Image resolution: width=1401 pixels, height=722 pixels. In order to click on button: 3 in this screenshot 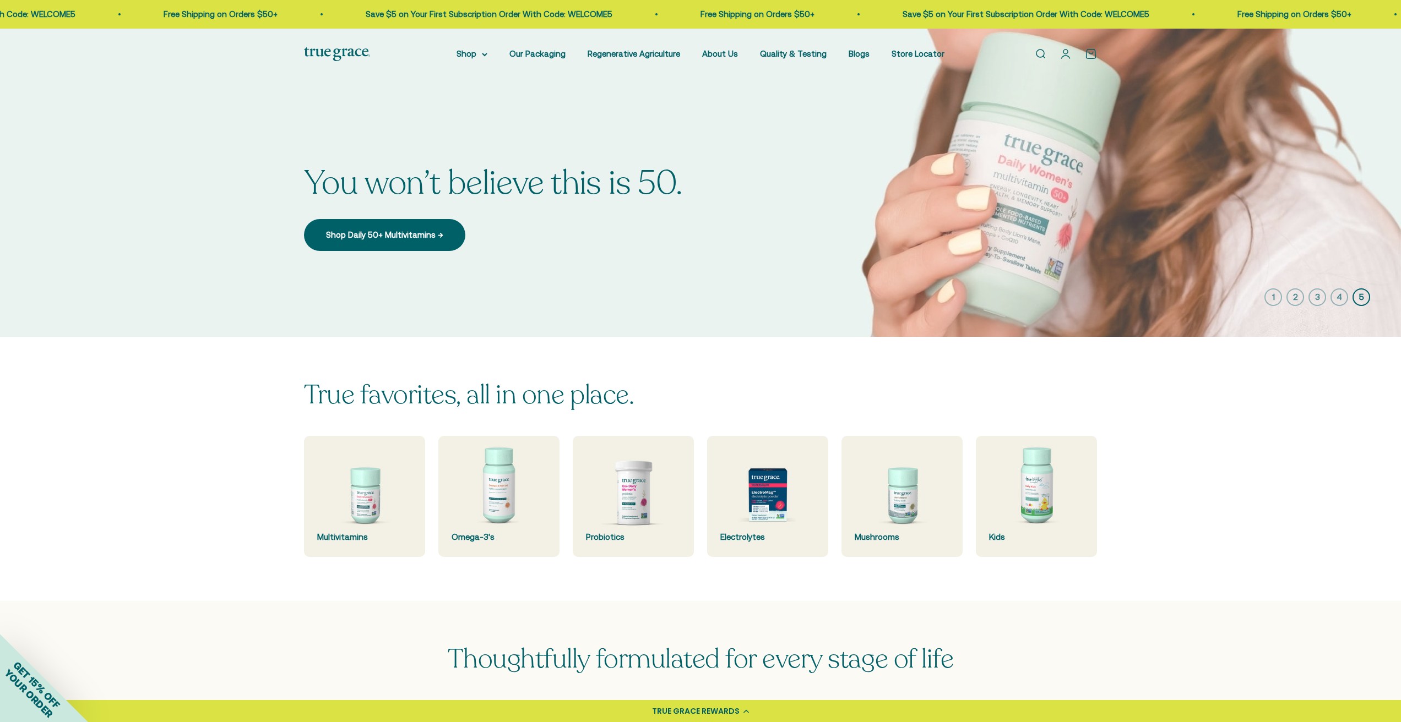, I will do `click(1317, 297)`.